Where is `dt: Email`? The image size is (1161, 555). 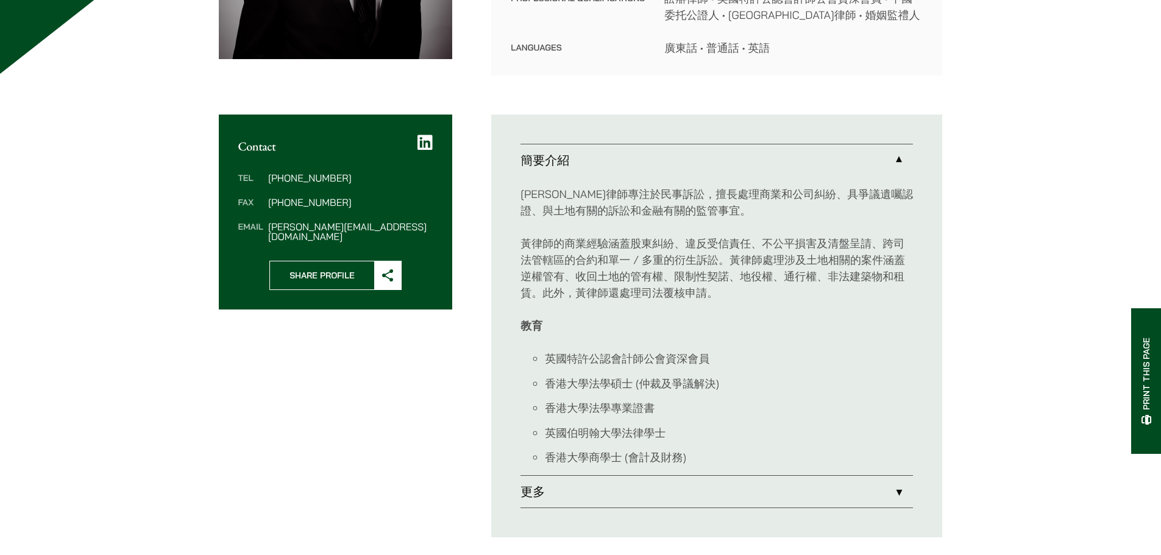 dt: Email is located at coordinates (251, 232).